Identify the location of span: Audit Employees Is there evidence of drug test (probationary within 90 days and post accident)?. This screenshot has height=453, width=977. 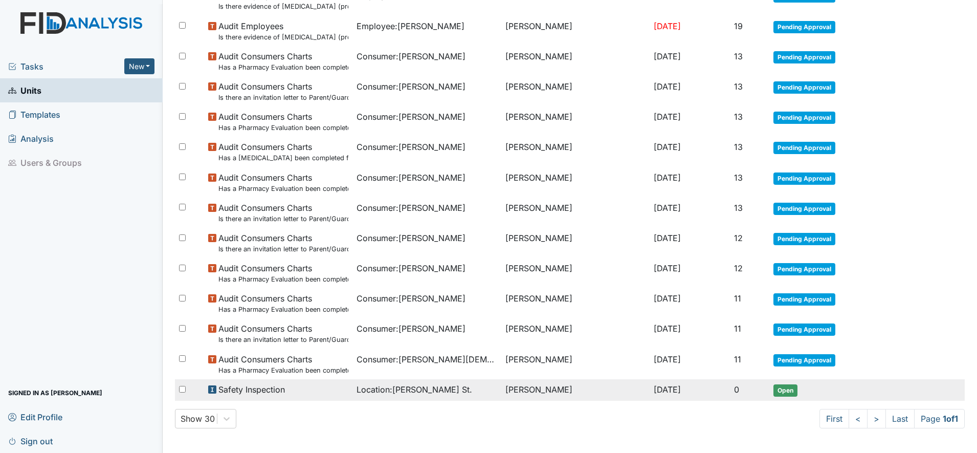
(283, 31).